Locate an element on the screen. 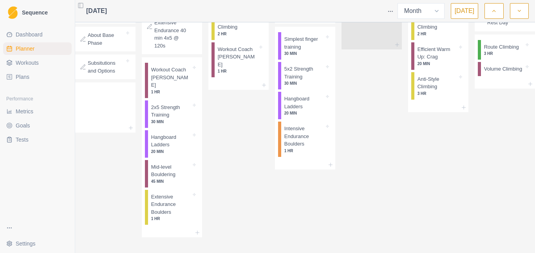 The width and height of the screenshot is (535, 253). p: Anti-Style Climbing is located at coordinates (437, 83).